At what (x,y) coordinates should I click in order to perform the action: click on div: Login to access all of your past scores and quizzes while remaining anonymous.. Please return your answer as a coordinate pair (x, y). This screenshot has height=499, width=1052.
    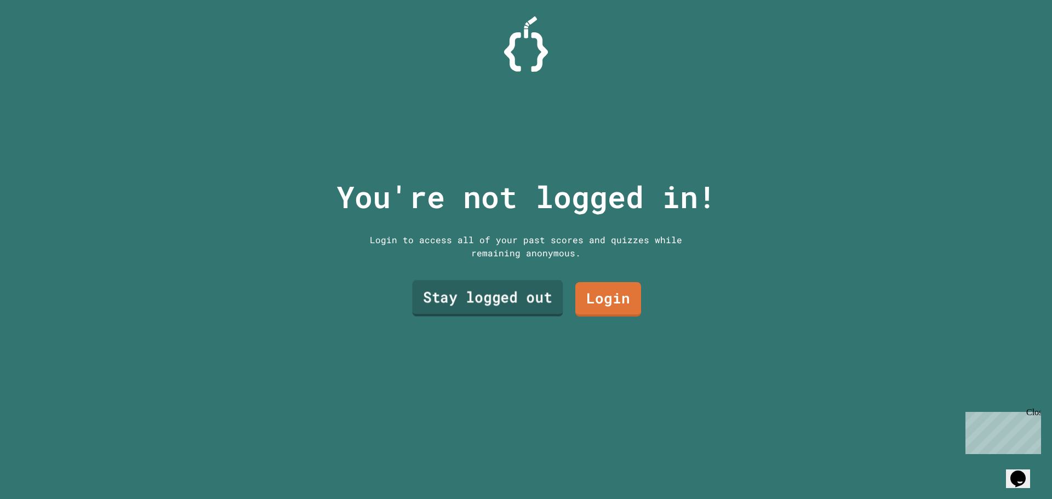
    Looking at the image, I should click on (526, 246).